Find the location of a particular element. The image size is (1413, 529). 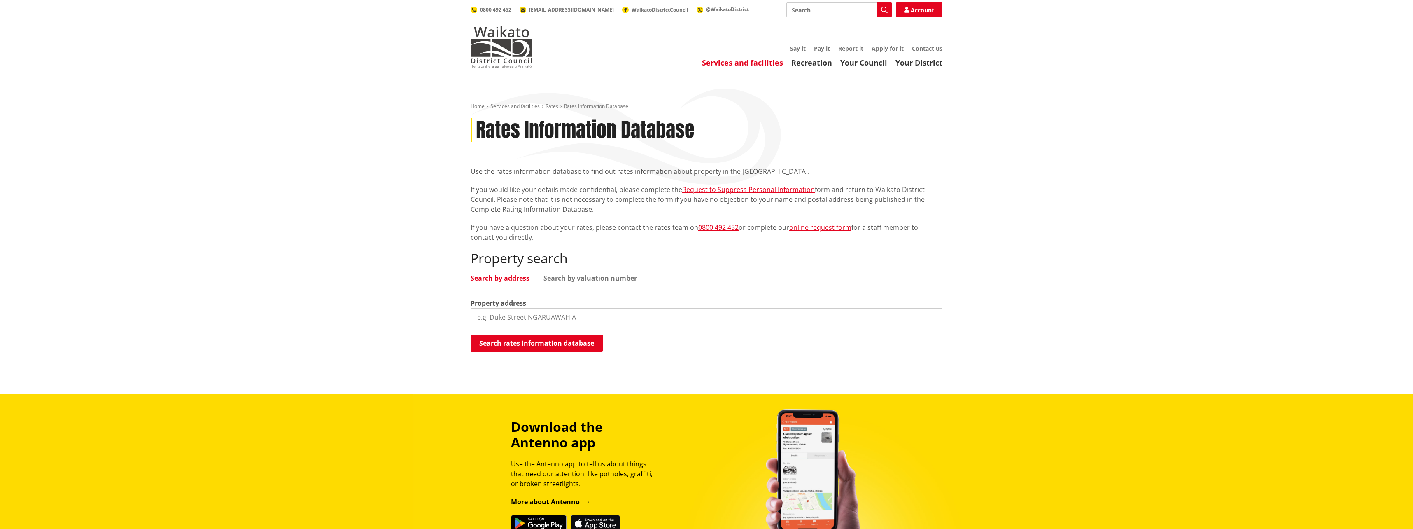

a: Say it is located at coordinates (798, 48).